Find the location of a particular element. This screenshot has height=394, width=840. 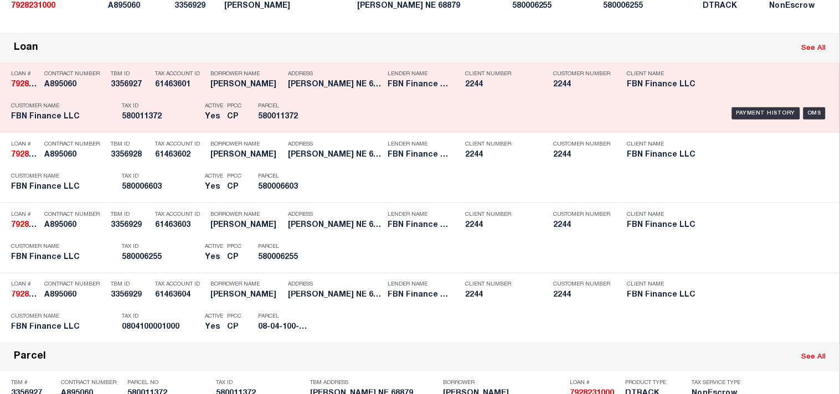

h5: Yes is located at coordinates (213, 187).